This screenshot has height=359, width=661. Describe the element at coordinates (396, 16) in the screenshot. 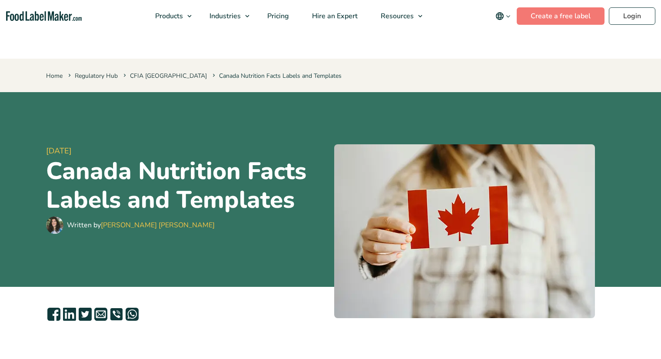

I see `span: Resources` at that location.